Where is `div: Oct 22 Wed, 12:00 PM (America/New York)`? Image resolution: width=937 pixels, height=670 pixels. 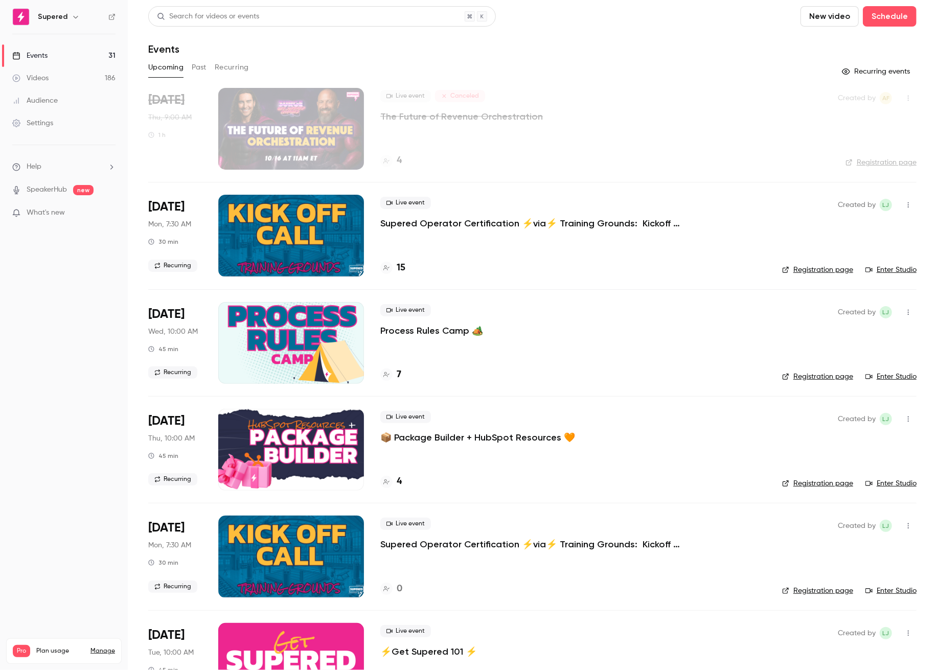 div: Oct 22 Wed, 12:00 PM (America/New York) is located at coordinates (175, 343).